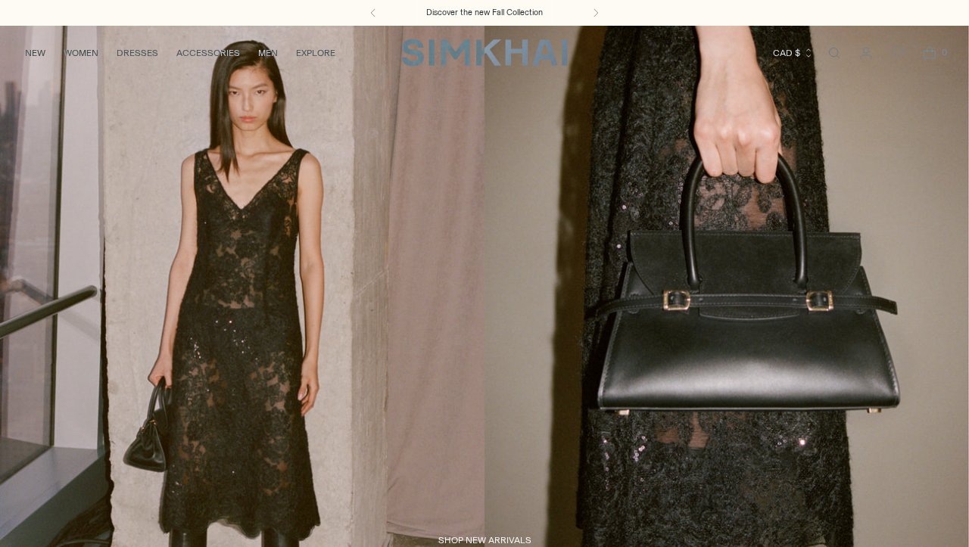  What do you see at coordinates (81, 53) in the screenshot?
I see `a: WOMEN` at bounding box center [81, 53].